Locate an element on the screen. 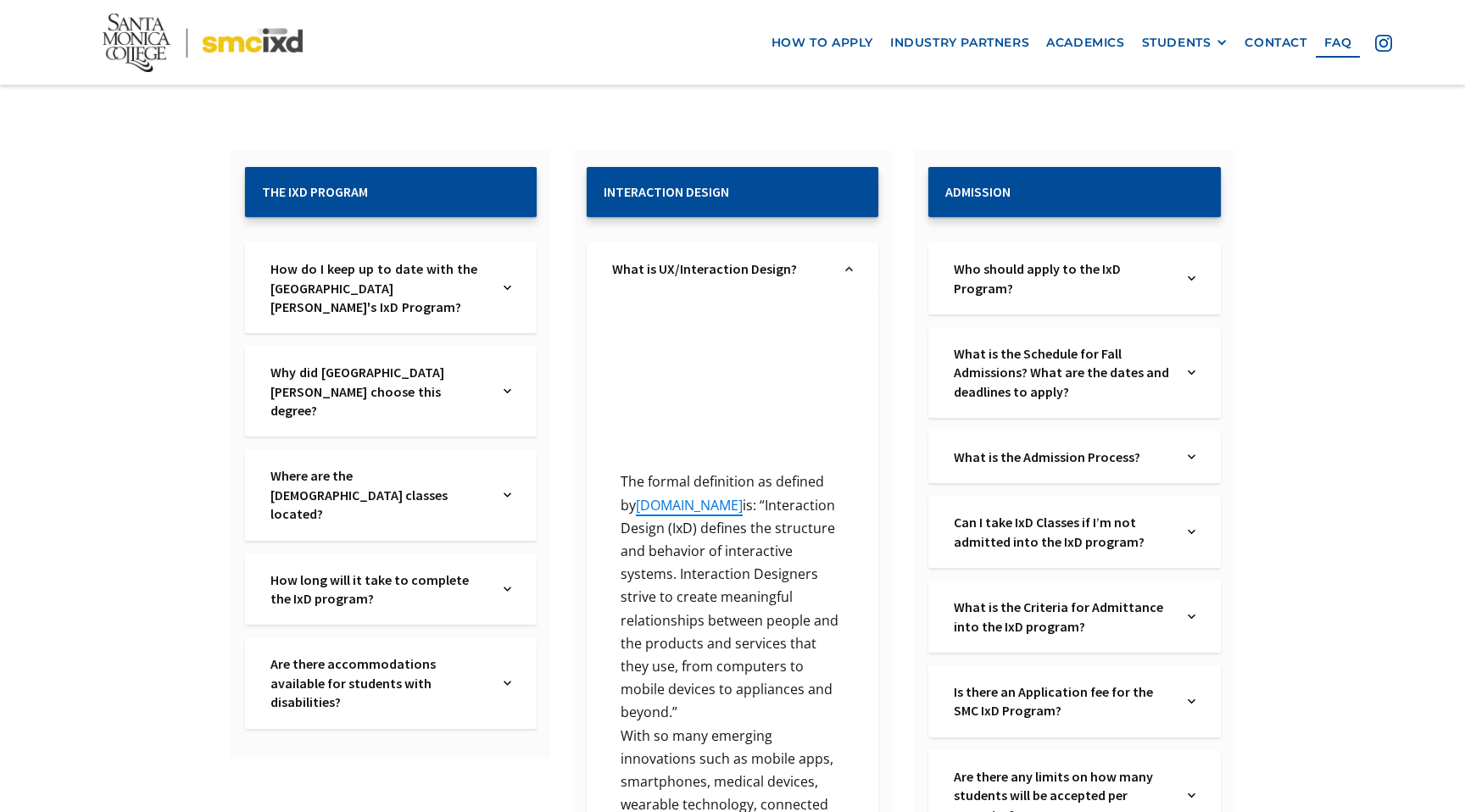  a: Are there accommodations available for students with disabilities? is located at coordinates (379, 682).